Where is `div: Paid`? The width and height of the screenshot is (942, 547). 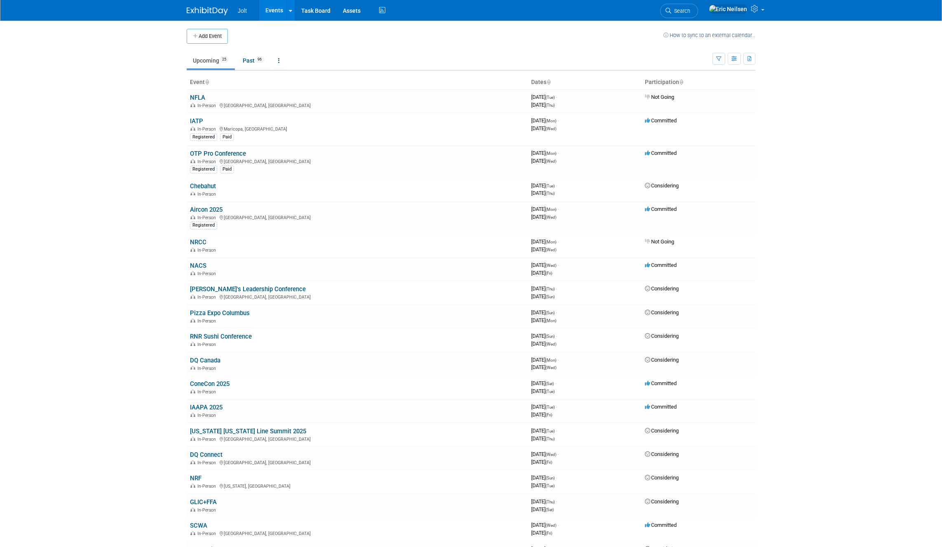 div: Paid is located at coordinates (227, 169).